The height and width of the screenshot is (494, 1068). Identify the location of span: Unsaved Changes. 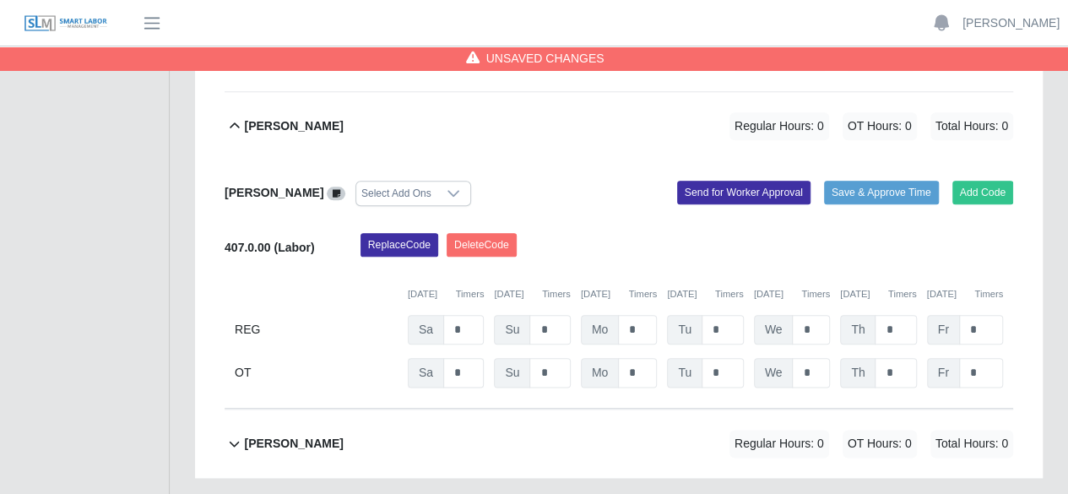
(545, 58).